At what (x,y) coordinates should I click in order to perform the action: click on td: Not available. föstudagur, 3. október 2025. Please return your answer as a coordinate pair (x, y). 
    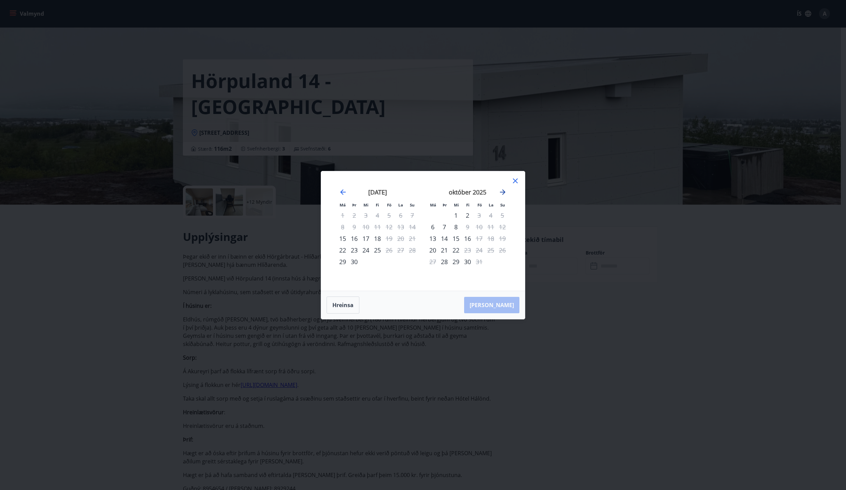
    Looking at the image, I should click on (479, 215).